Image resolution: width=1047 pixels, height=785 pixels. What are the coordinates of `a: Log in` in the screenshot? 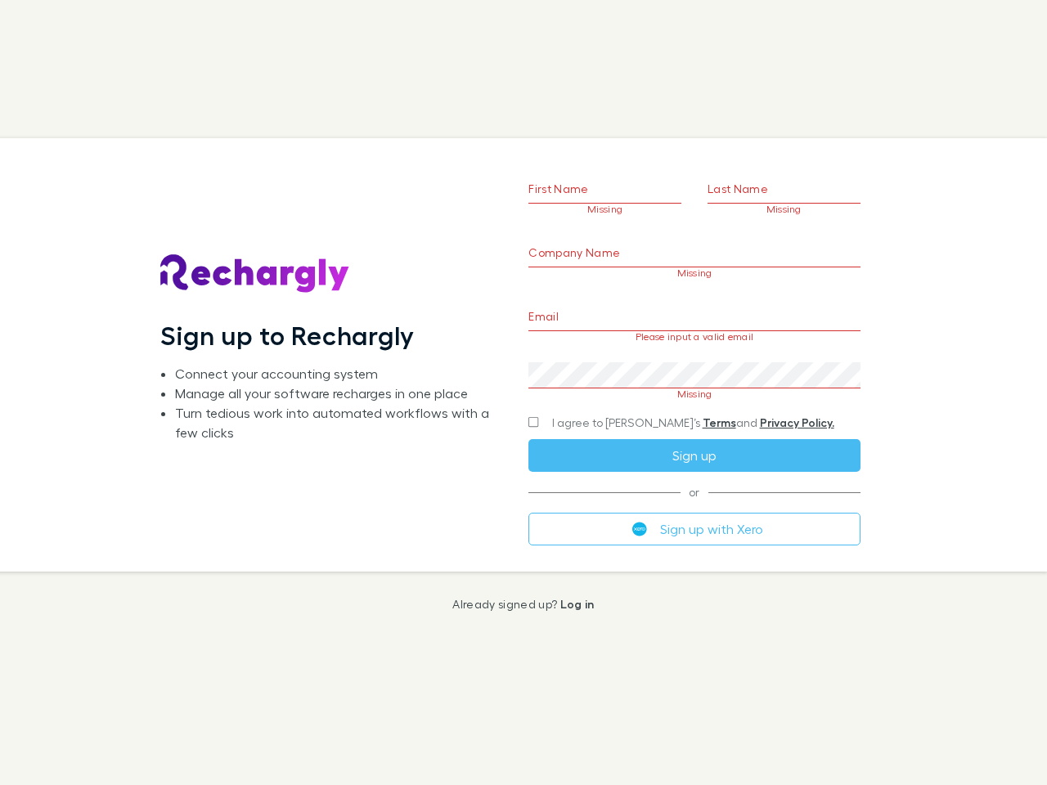 It's located at (577, 603).